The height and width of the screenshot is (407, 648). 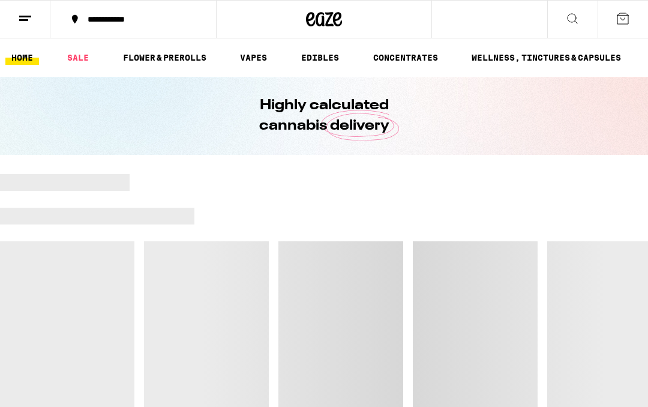 I want to click on a: EDIBLES, so click(x=320, y=58).